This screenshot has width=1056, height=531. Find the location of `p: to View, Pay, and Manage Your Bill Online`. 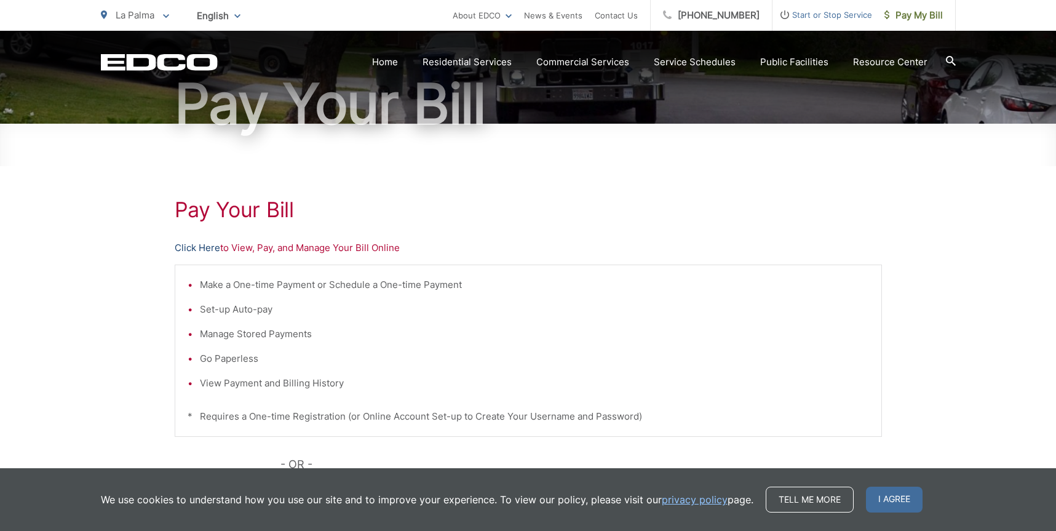

p: to View, Pay, and Manage Your Bill Online is located at coordinates (528, 248).